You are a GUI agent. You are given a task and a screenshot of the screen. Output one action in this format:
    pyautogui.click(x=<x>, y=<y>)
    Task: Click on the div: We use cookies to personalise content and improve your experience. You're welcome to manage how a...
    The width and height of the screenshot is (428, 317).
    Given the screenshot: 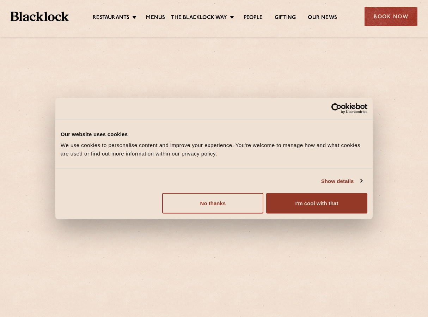 What is the action you would take?
    pyautogui.click(x=214, y=149)
    